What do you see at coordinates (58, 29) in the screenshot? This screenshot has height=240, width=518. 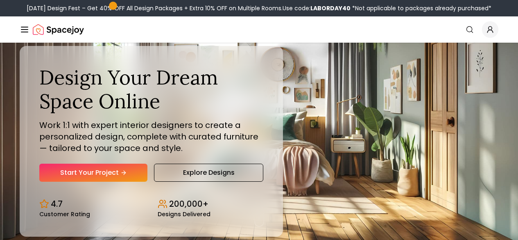 I see `img: Spacejoy Logo` at bounding box center [58, 29].